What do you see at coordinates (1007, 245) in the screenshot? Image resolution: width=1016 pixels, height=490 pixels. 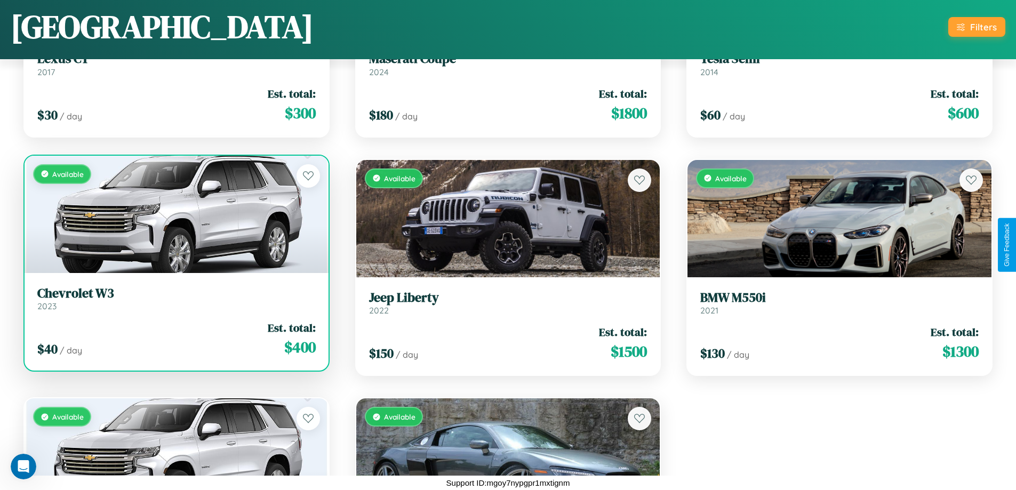 I see `div: Give Feedback` at bounding box center [1007, 245].